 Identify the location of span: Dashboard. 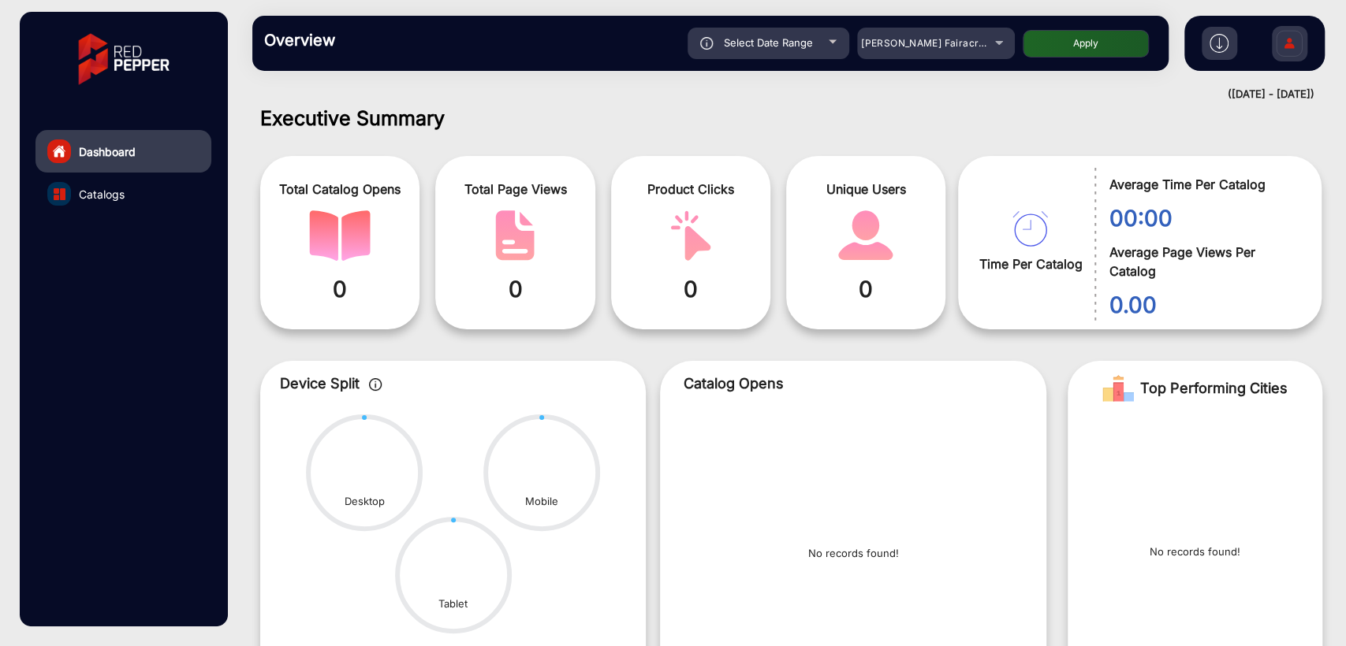
(107, 151).